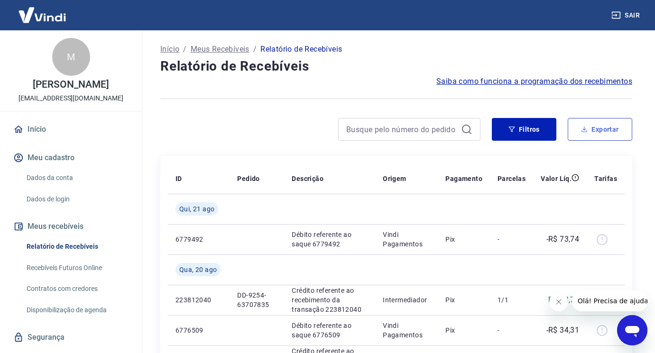 This screenshot has height=353, width=655. I want to click on a: Contratos com credores, so click(76, 289).